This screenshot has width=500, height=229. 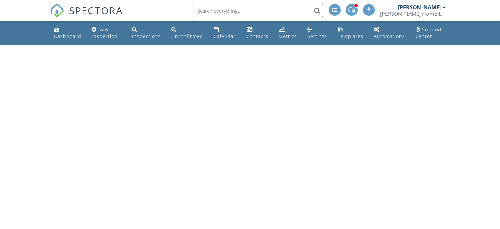 I want to click on div: Metrics, so click(x=288, y=36).